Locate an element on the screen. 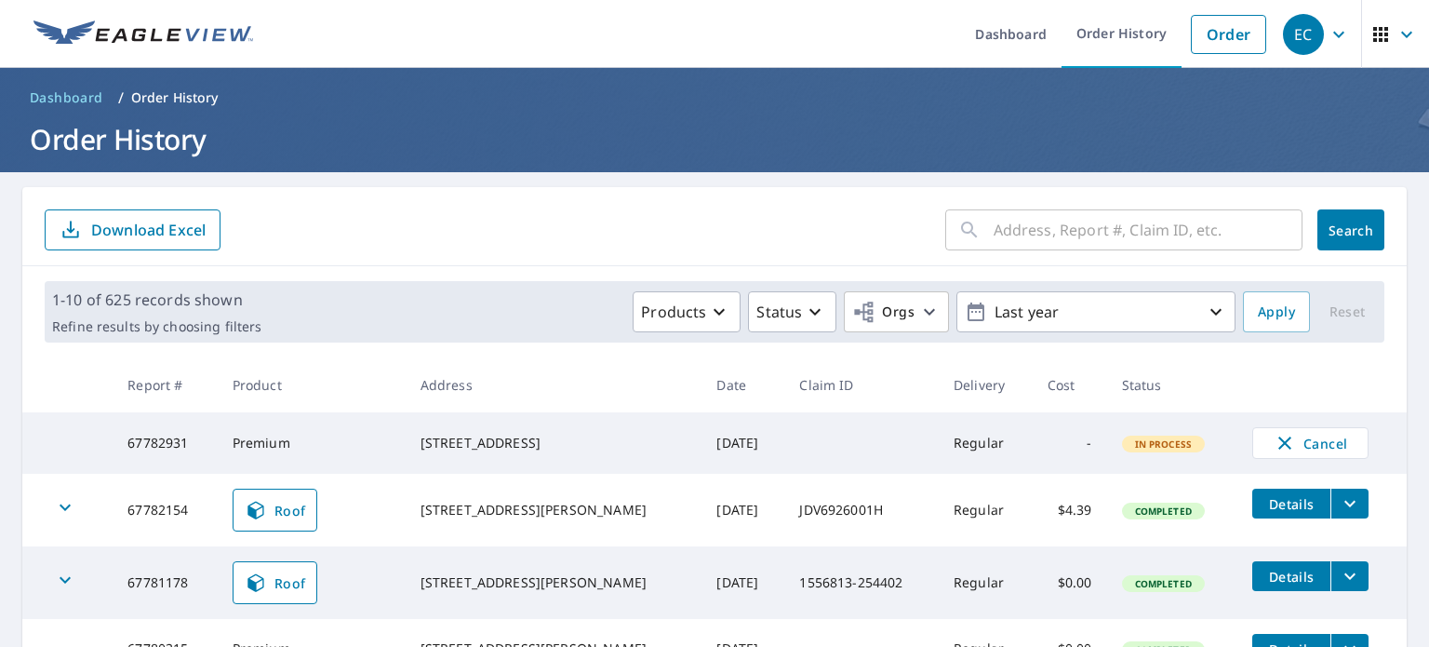 The width and height of the screenshot is (1429, 647). span: Dashboard is located at coordinates (66, 98).